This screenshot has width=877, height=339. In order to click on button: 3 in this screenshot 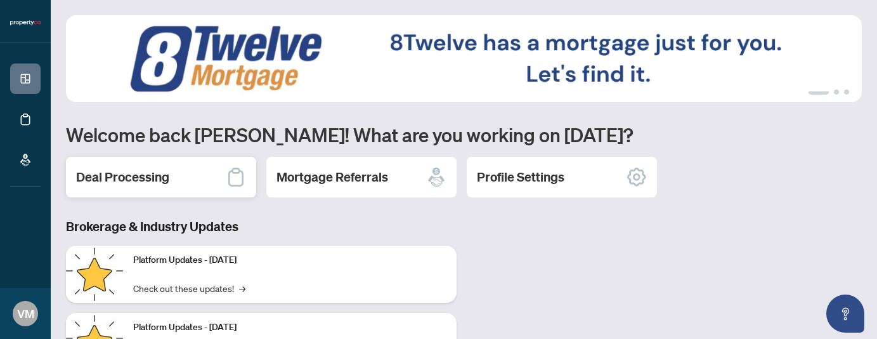, I will do `click(846, 92)`.